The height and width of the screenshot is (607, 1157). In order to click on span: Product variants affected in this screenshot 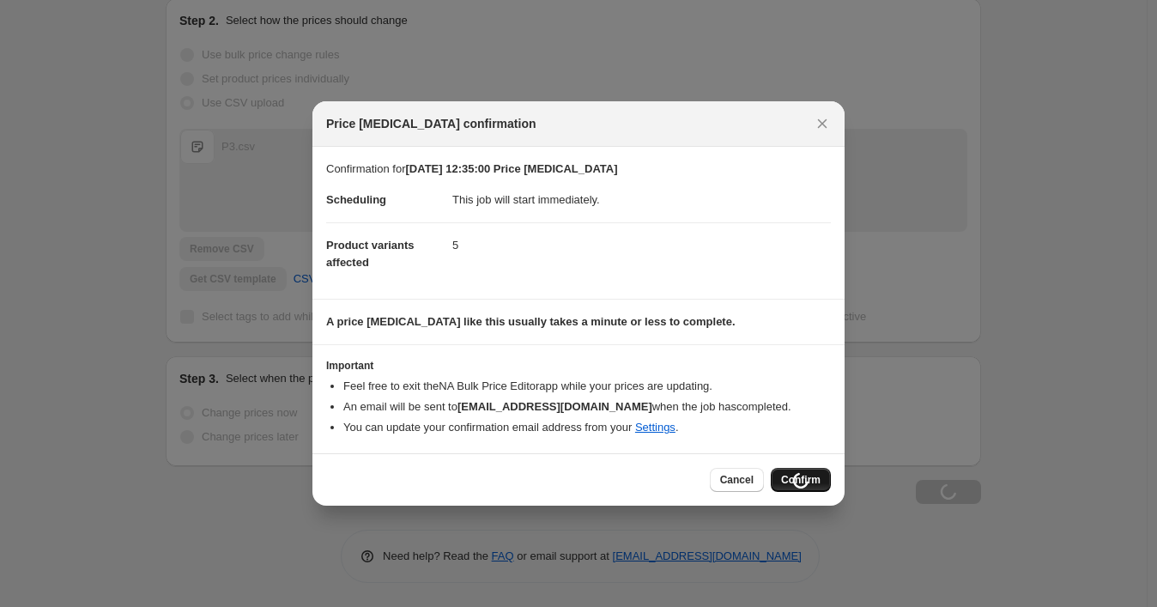, I will do `click(370, 253)`.